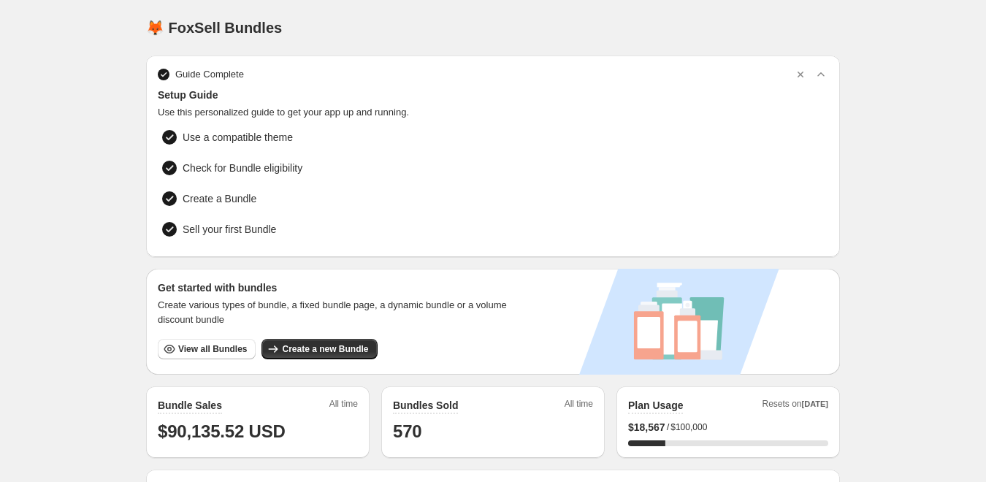 The image size is (986, 482). What do you see at coordinates (214, 28) in the screenshot?
I see `h1: 🦊 FoxSell Bundles` at bounding box center [214, 28].